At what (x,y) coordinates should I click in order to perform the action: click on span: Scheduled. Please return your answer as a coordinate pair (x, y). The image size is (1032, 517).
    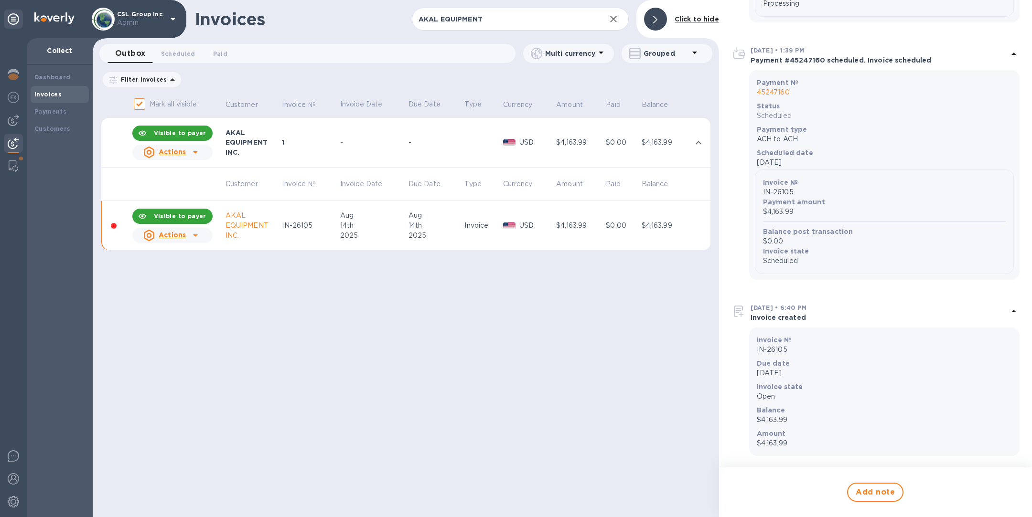
    Looking at the image, I should click on (178, 53).